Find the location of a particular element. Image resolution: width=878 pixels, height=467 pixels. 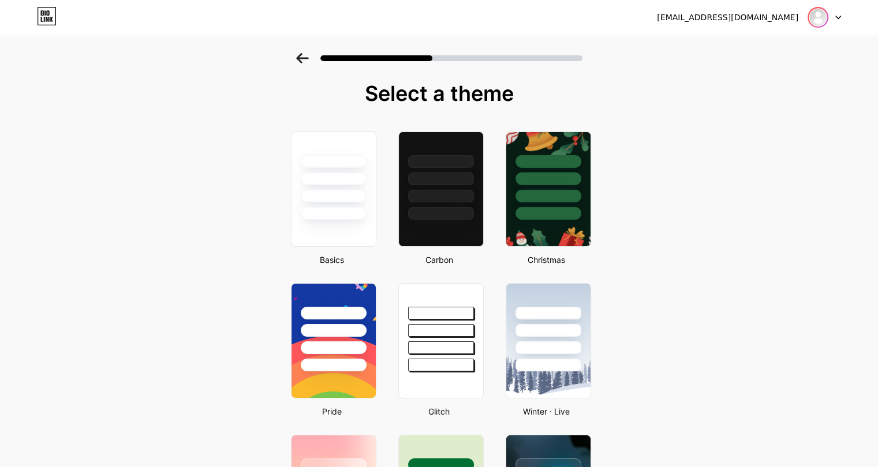

div: Christmas is located at coordinates (546, 260).